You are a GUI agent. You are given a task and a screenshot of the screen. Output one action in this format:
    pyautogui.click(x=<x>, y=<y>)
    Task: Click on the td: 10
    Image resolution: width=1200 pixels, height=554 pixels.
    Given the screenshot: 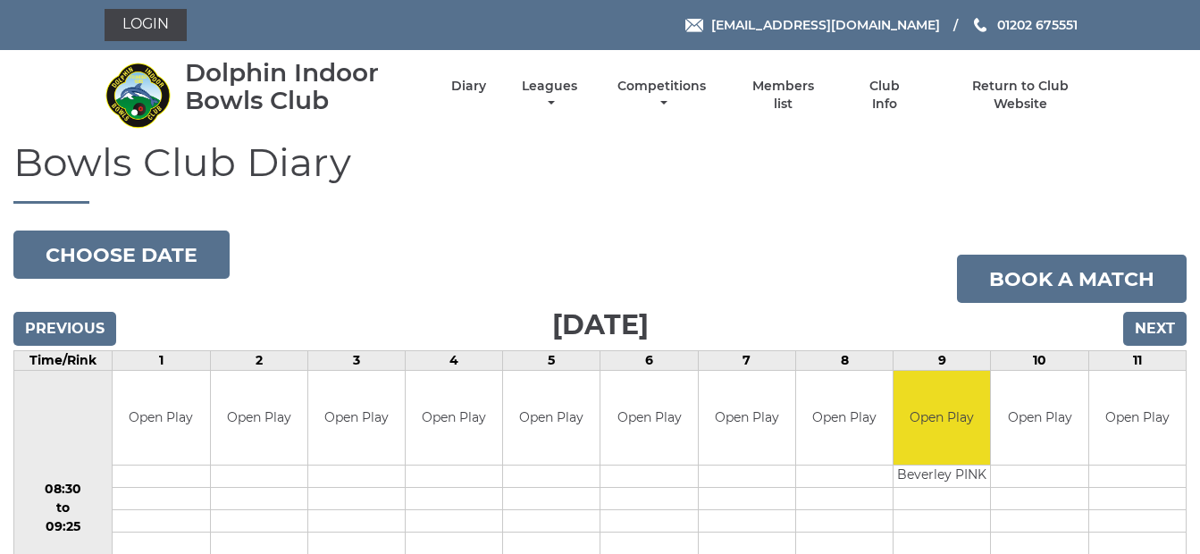 What is the action you would take?
    pyautogui.click(x=1039, y=361)
    